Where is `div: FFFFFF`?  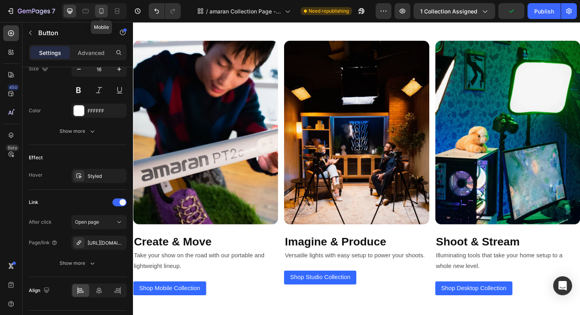 div: FFFFFF is located at coordinates (106, 111).